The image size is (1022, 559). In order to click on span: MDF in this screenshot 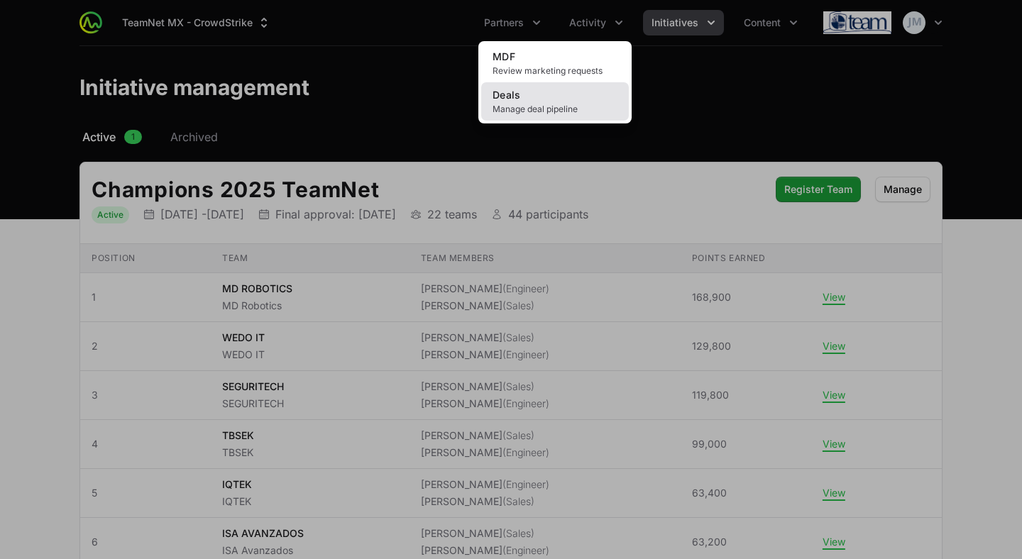, I will do `click(504, 56)`.